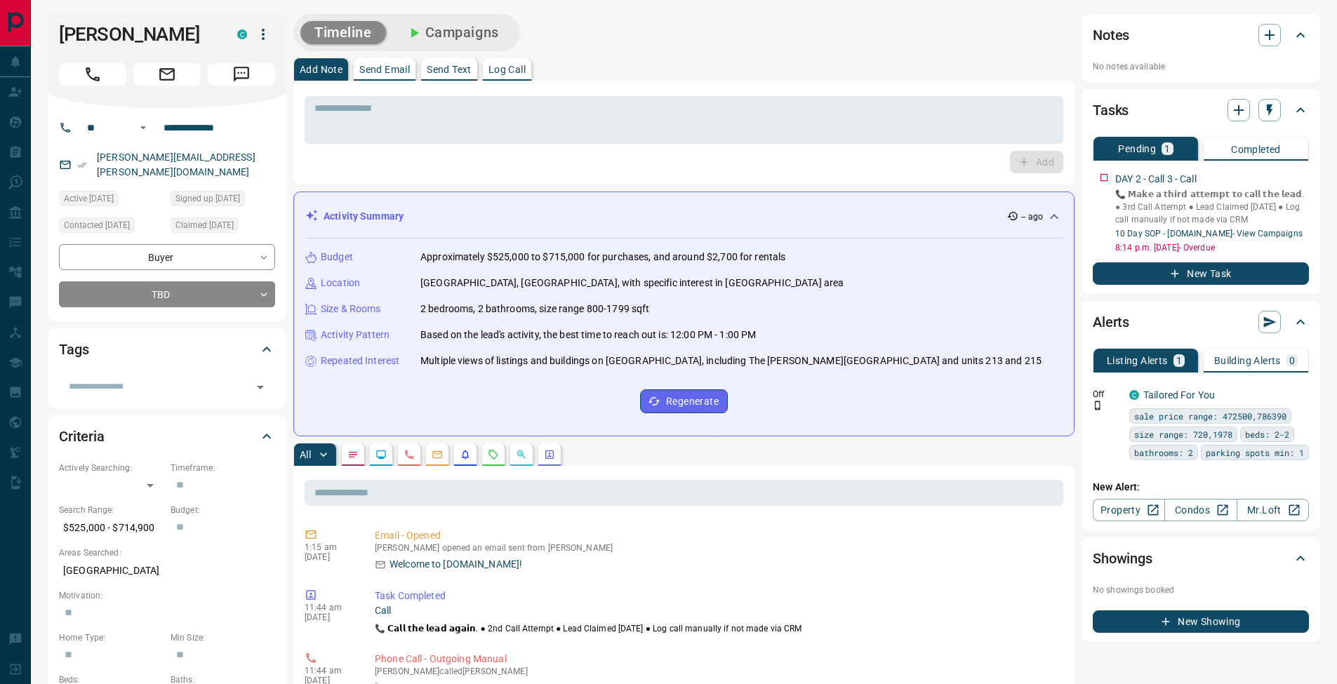  Describe the element at coordinates (603, 257) in the screenshot. I see `p: Approximately $525,000 to $715,000 for purchases, and around $2,700 for rentals` at that location.